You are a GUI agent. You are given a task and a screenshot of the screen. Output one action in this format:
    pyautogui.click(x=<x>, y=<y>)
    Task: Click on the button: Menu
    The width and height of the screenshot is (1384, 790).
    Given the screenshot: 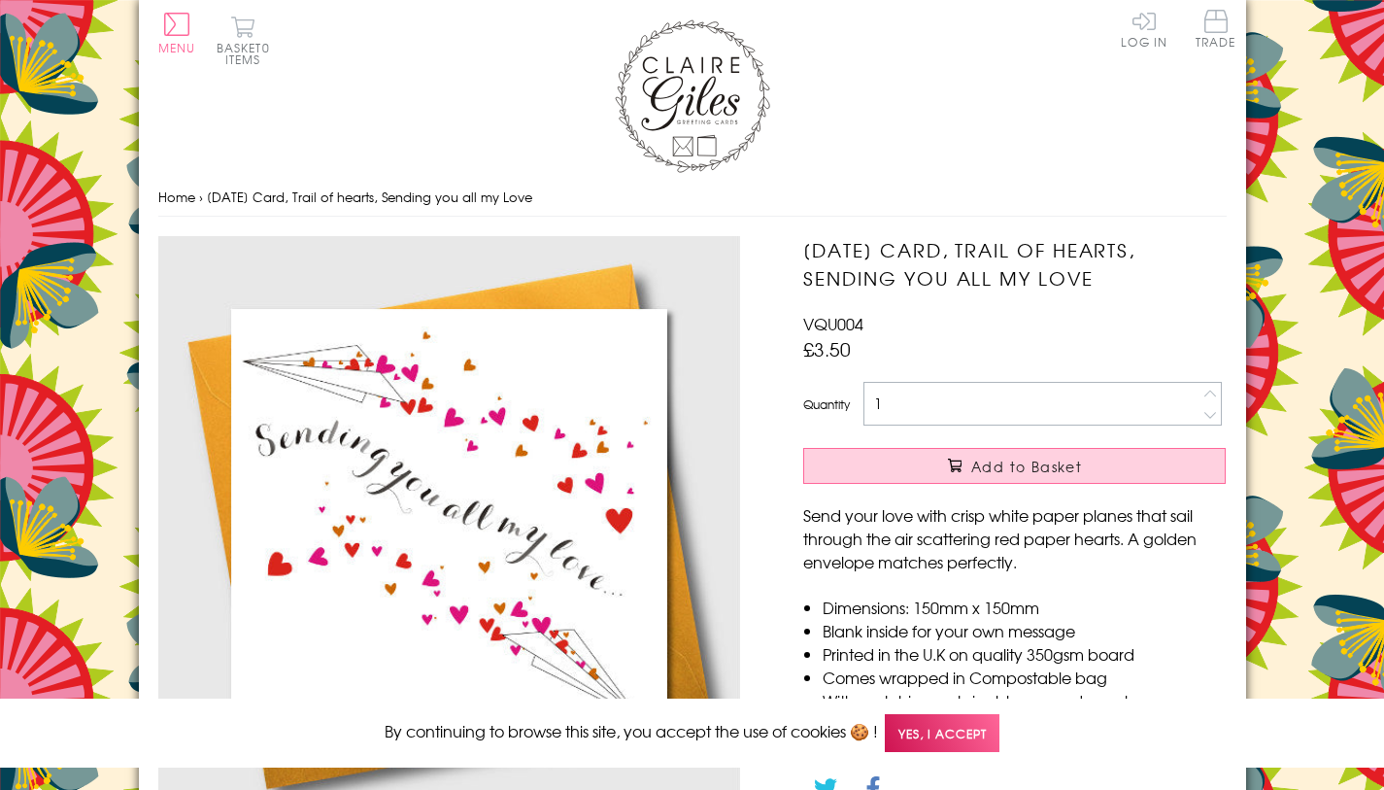 What is the action you would take?
    pyautogui.click(x=177, y=33)
    